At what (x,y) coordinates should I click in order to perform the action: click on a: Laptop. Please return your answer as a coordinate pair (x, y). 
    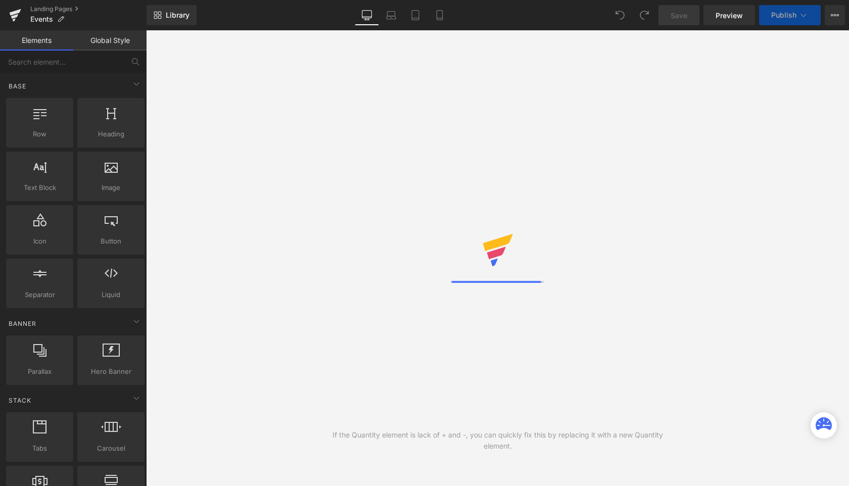
    Looking at the image, I should click on (391, 15).